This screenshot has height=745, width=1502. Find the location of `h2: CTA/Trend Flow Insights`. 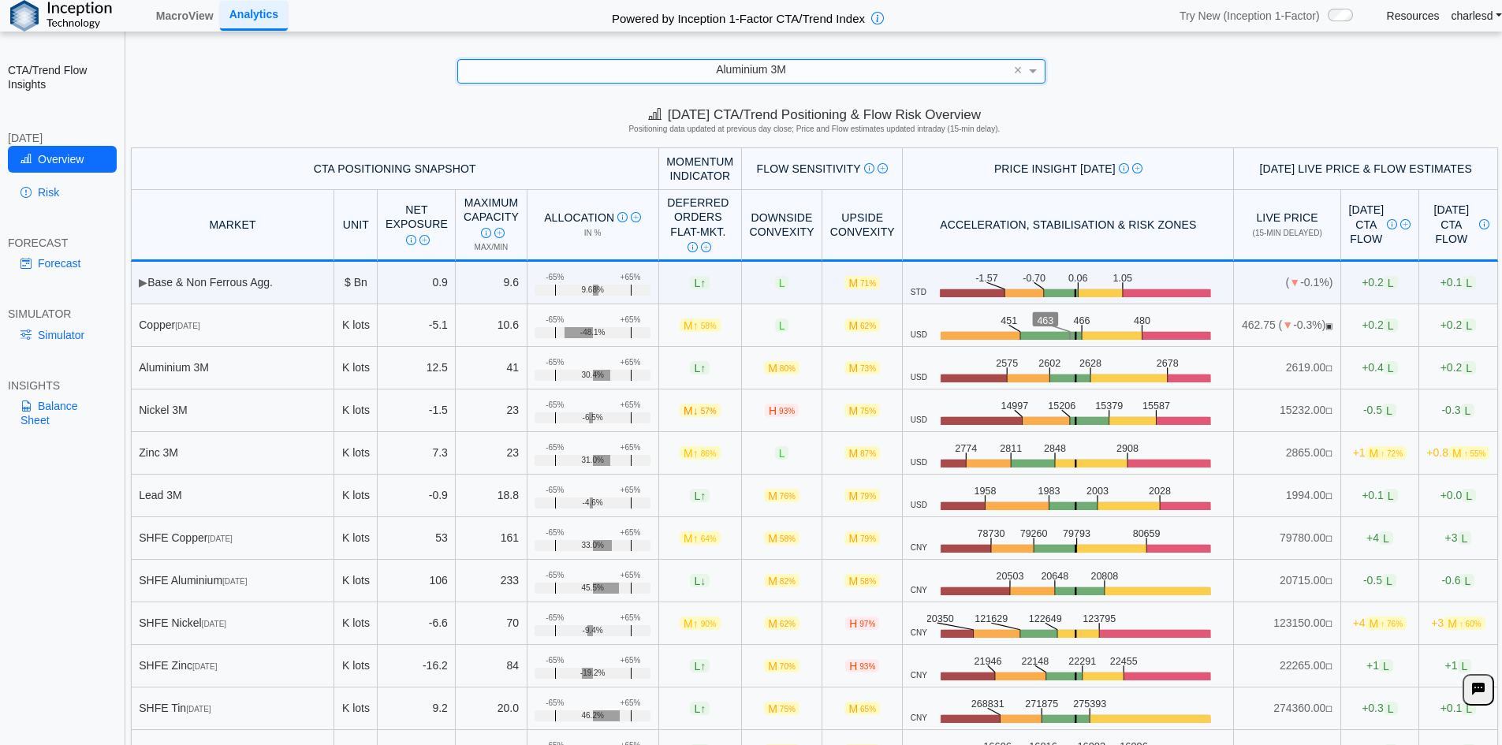

h2: CTA/Trend Flow Insights is located at coordinates (62, 77).